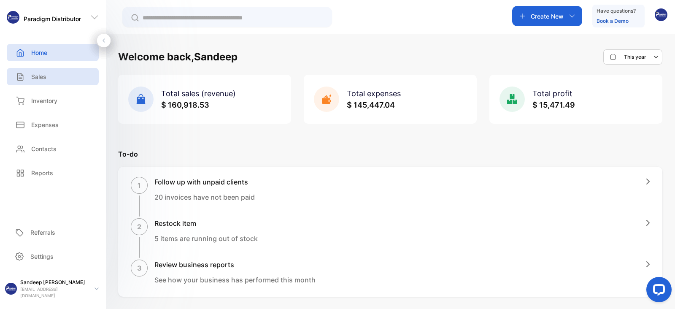 The height and width of the screenshot is (309, 675). I want to click on h1: Follow up with unpaid clients, so click(205, 182).